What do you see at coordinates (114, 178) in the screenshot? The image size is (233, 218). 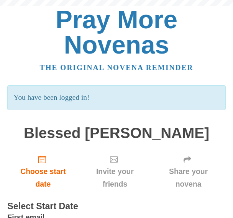 I see `span: Invite your friends` at bounding box center [114, 178].